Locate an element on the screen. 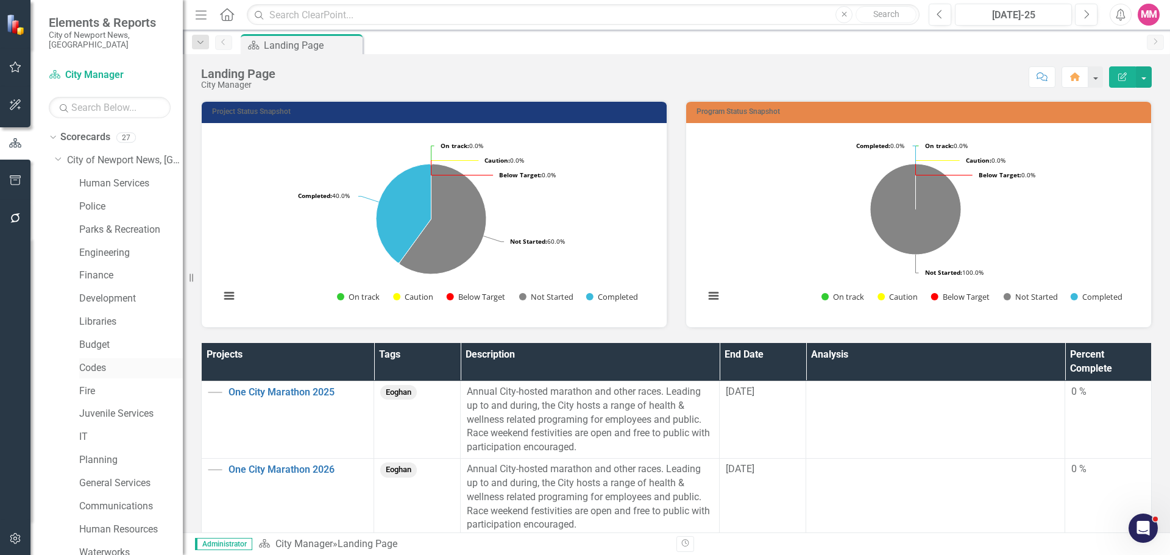  a: Human Resources is located at coordinates (131, 529).